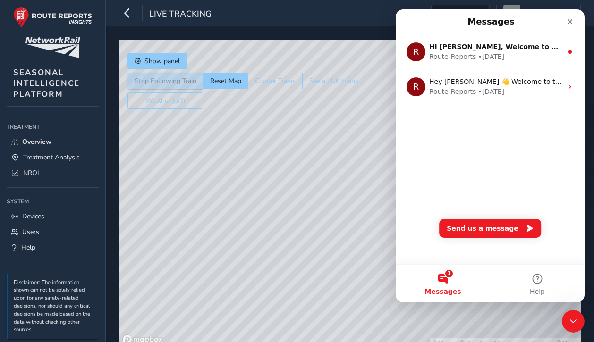  I want to click on button: See all UK trains, so click(334, 81).